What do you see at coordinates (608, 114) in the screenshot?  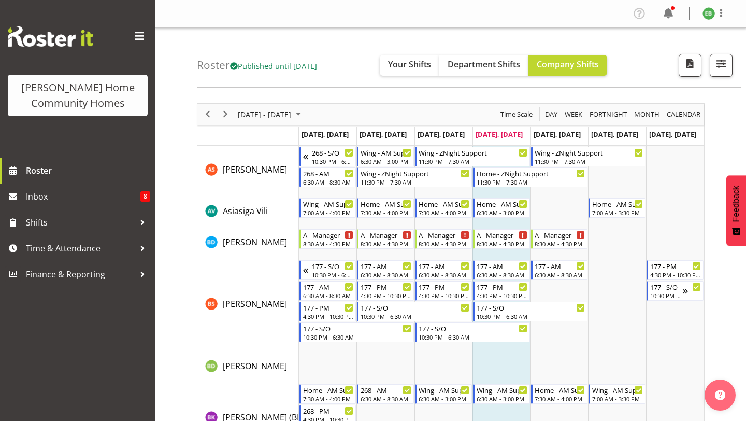 I see `span: Fortnight` at bounding box center [608, 114].